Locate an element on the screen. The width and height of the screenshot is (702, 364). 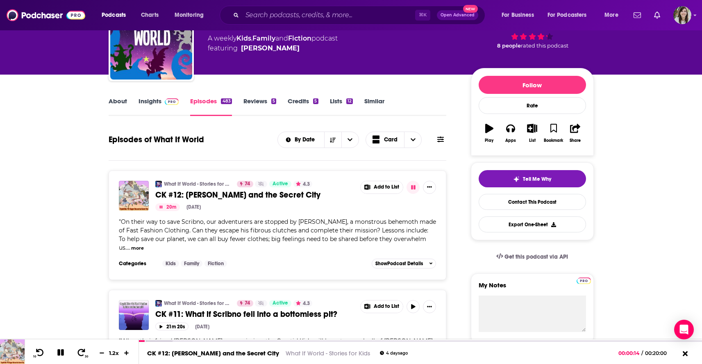
a: Charts is located at coordinates (150, 15).